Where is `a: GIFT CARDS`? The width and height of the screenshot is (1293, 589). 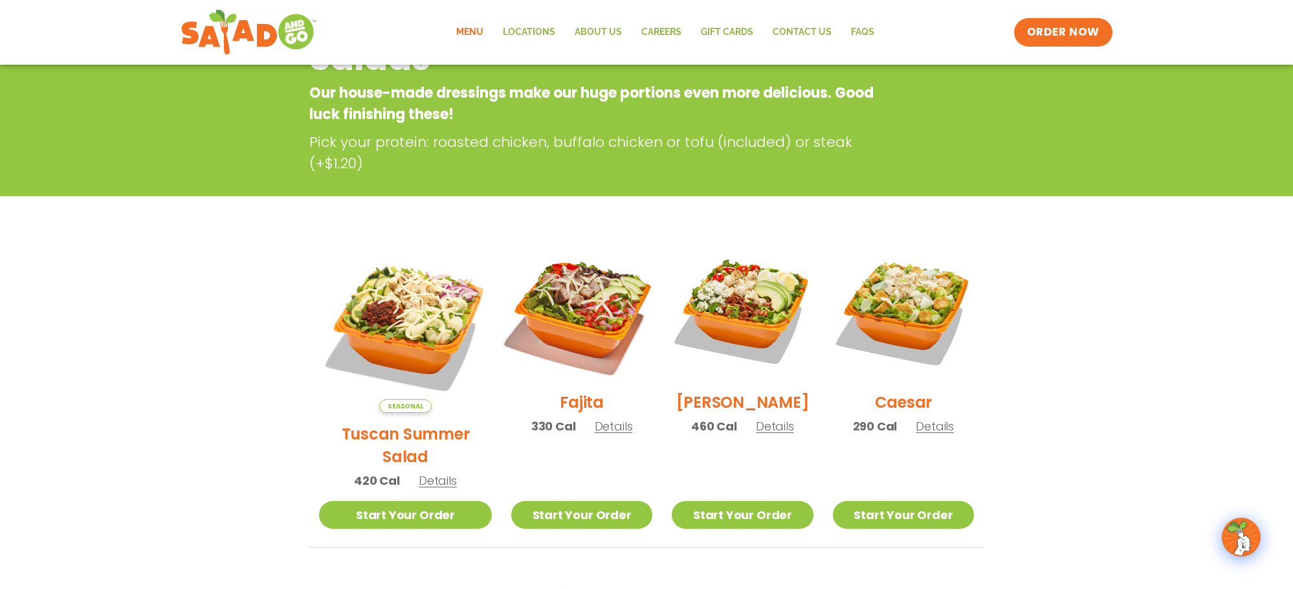
a: GIFT CARDS is located at coordinates (727, 32).